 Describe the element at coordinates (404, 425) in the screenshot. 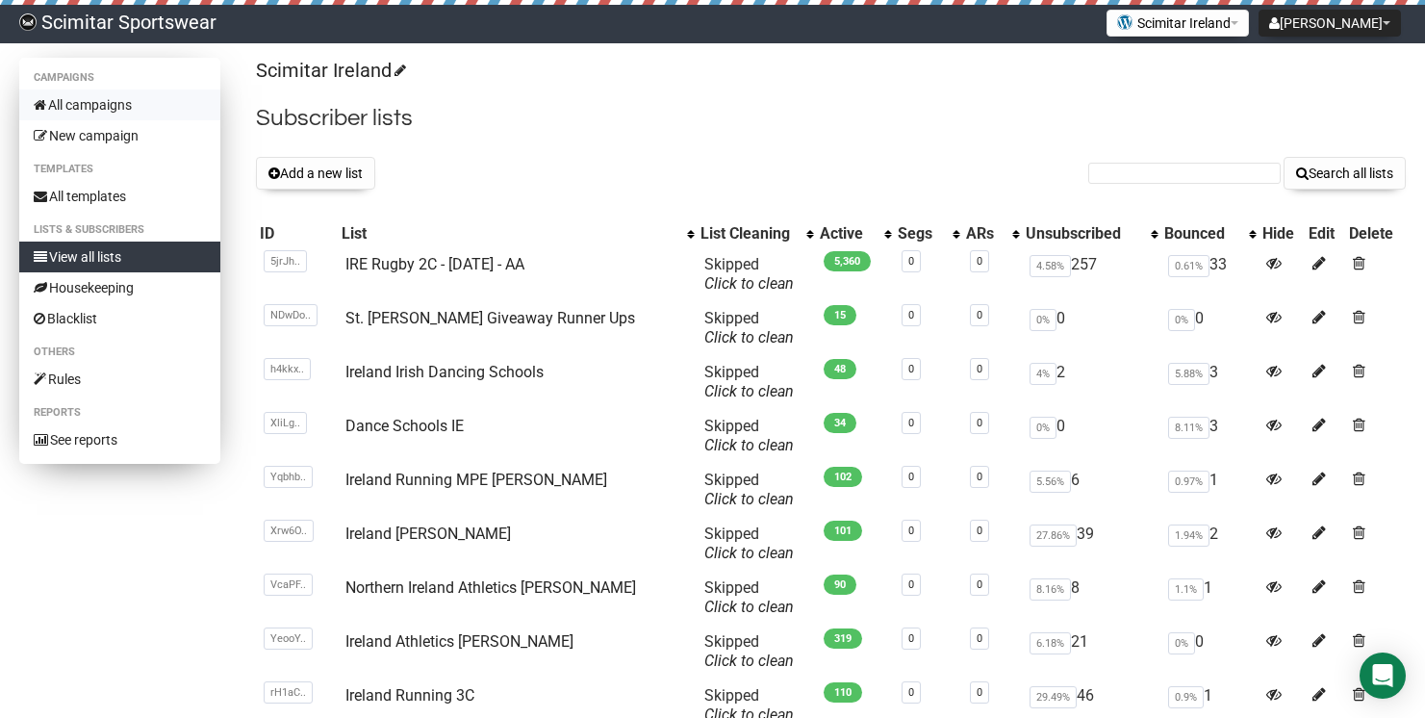

I see `a: Dance Schools IE` at that location.